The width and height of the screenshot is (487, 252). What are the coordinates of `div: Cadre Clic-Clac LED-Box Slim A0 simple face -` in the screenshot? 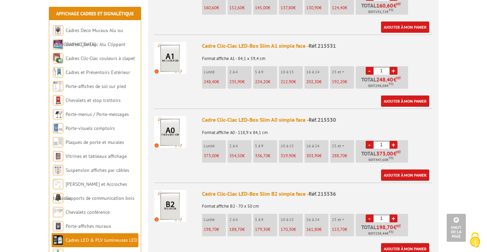 It's located at (317, 120).